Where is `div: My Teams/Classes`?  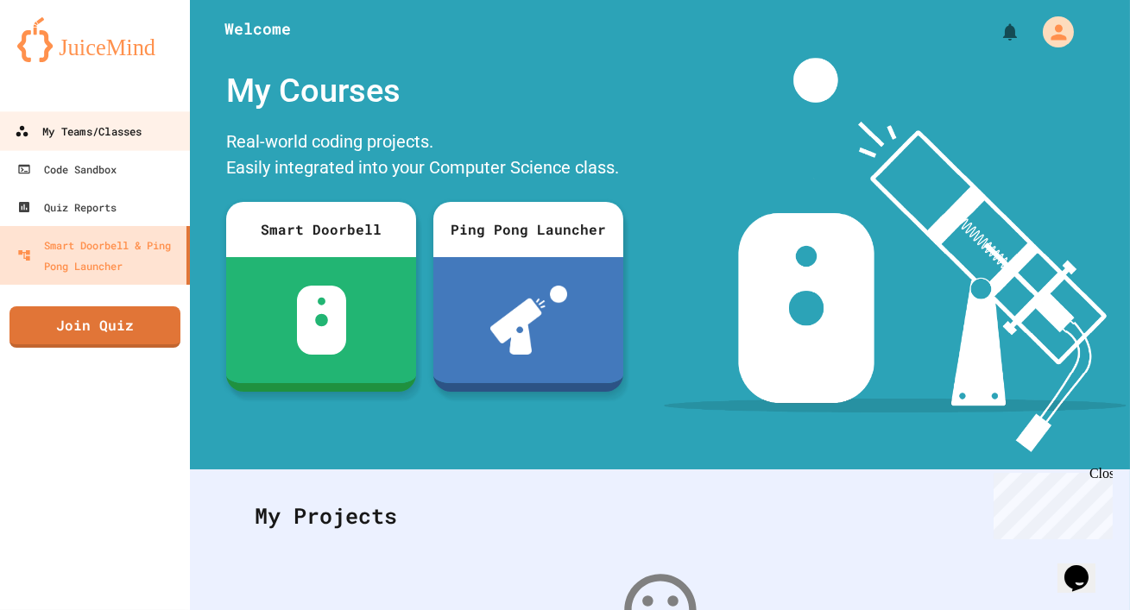
div: My Teams/Classes is located at coordinates (78, 131).